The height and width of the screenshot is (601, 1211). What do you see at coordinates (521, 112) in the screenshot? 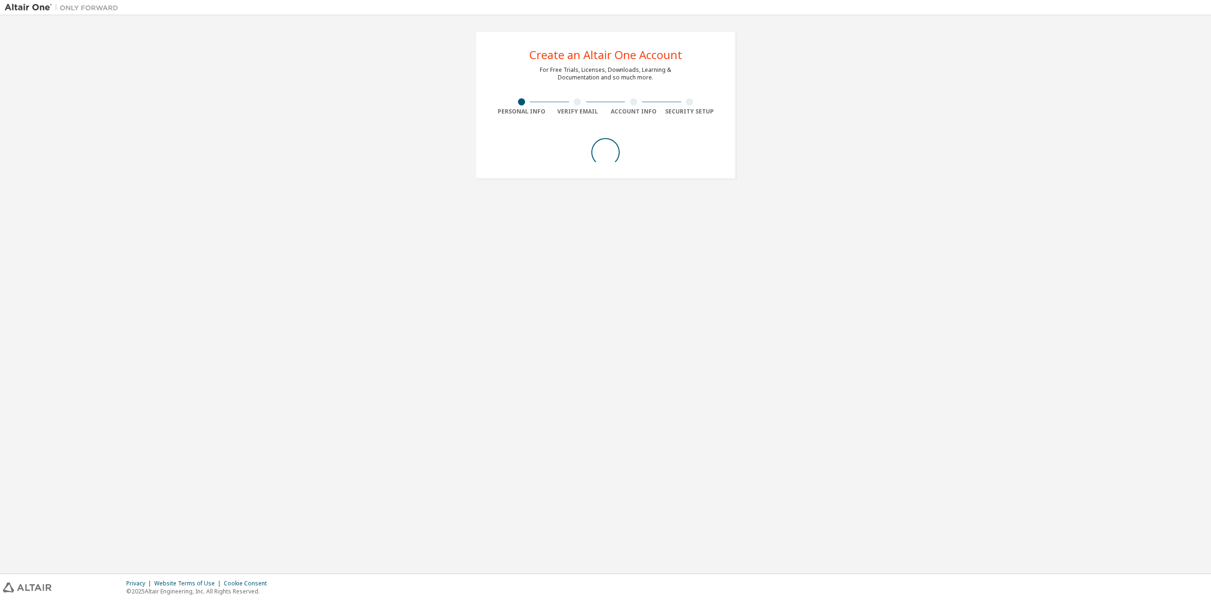
I see `div: Personal Info` at bounding box center [521, 112].